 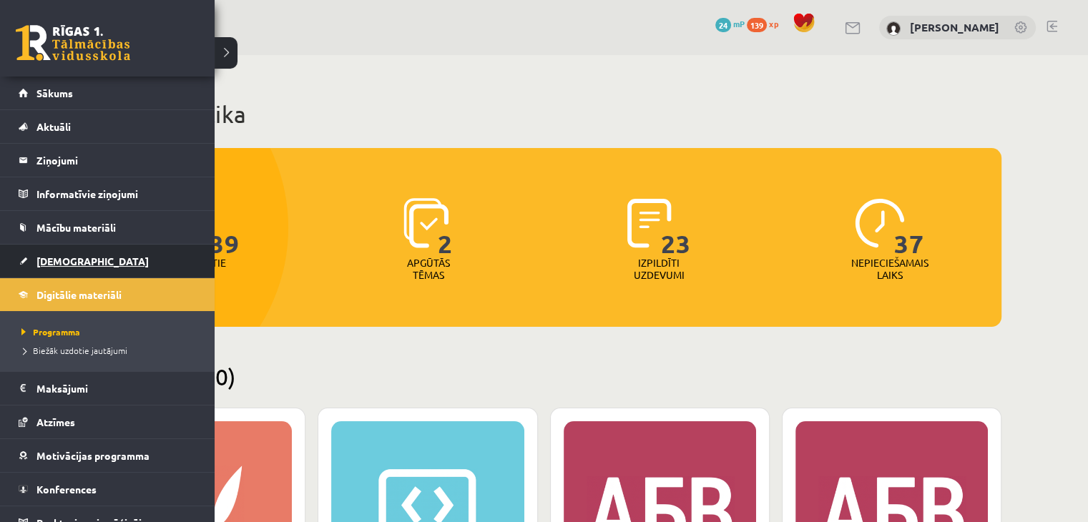 I want to click on span: Aktuāli, so click(x=54, y=127).